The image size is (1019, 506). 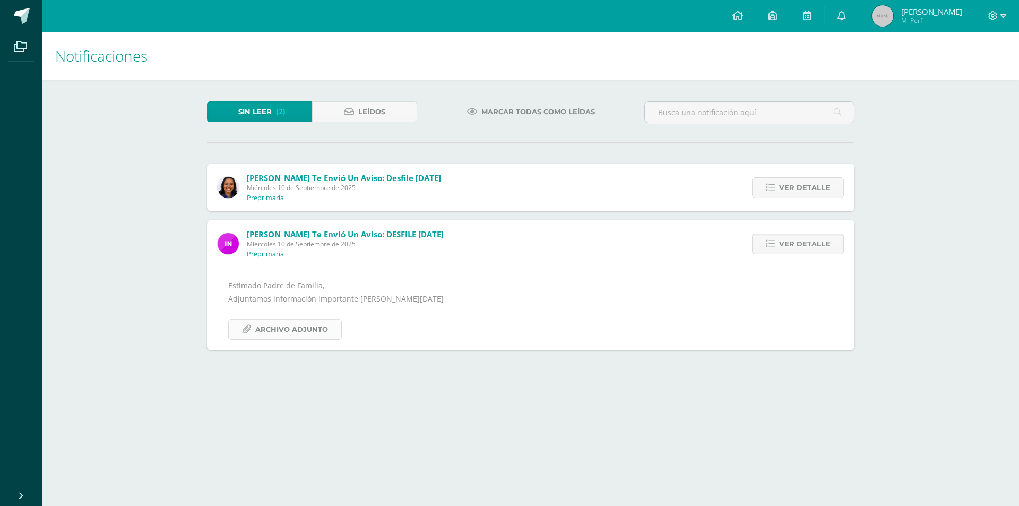 I want to click on span: Sin leer, so click(x=255, y=111).